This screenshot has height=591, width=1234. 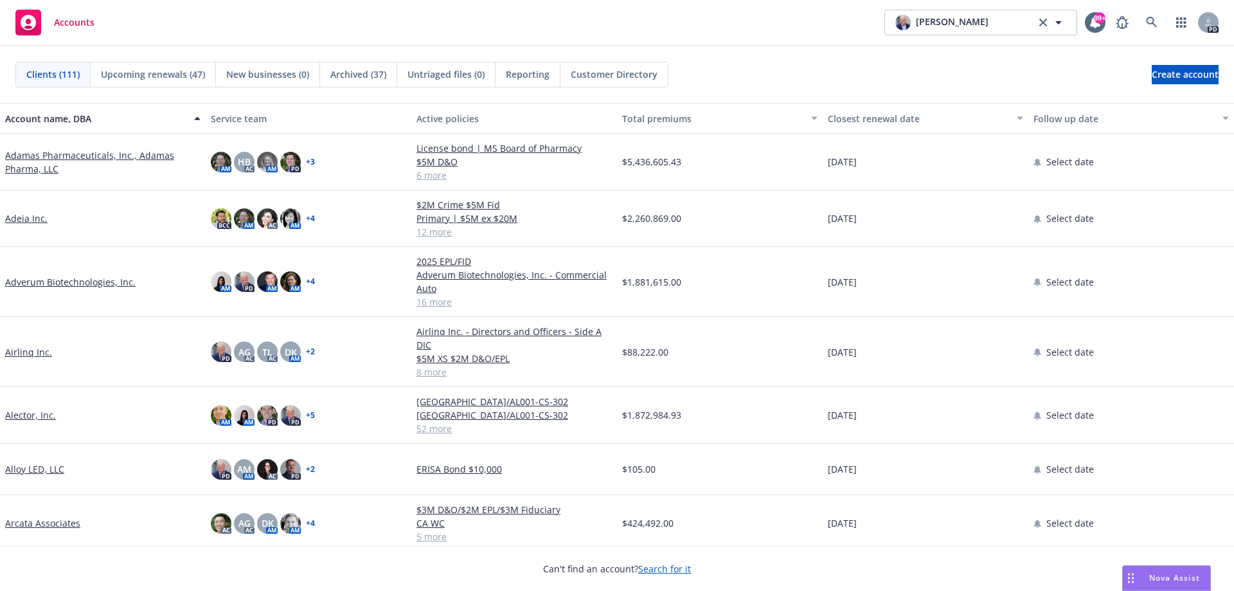 What do you see at coordinates (103, 162) in the screenshot?
I see `a: Adamas Pharmaceuticals, Inc., Adamas Pharma, LLC` at bounding box center [103, 162].